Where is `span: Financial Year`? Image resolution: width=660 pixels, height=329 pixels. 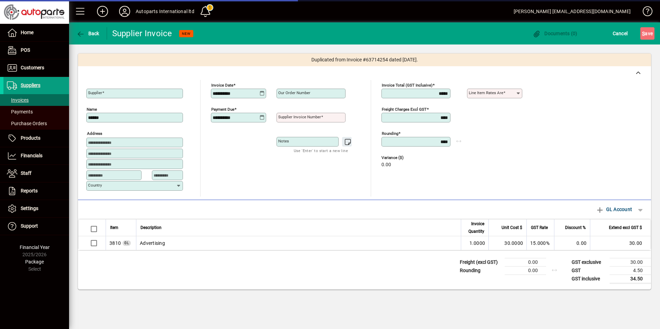
span: Financial Year is located at coordinates (35, 247).